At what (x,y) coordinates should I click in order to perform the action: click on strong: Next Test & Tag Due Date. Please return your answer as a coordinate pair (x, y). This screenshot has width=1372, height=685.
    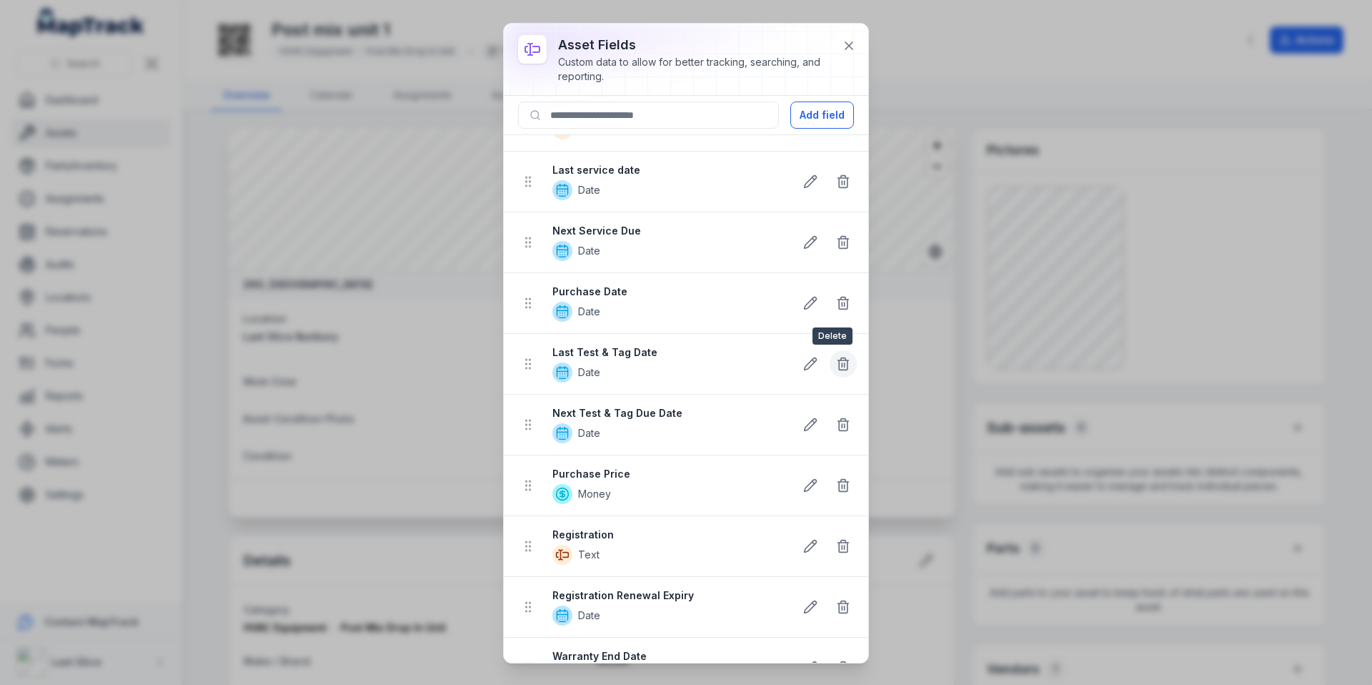
    Looking at the image, I should click on (668, 413).